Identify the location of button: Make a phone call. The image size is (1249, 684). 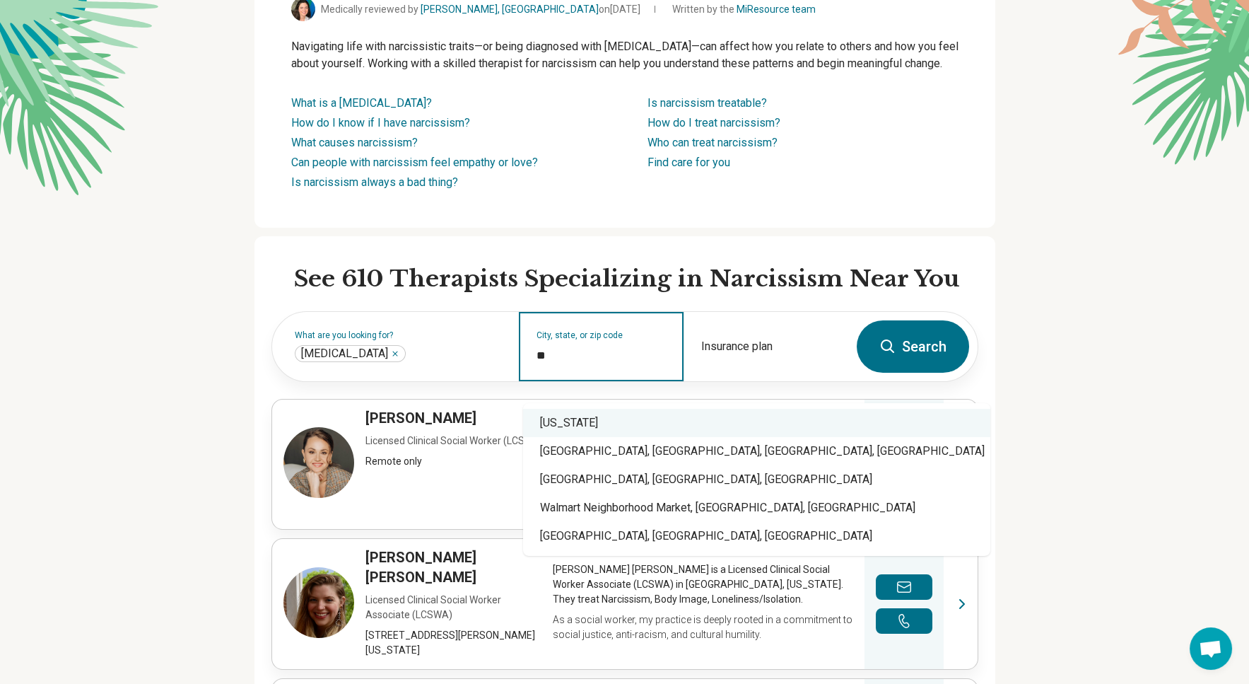
(904, 621).